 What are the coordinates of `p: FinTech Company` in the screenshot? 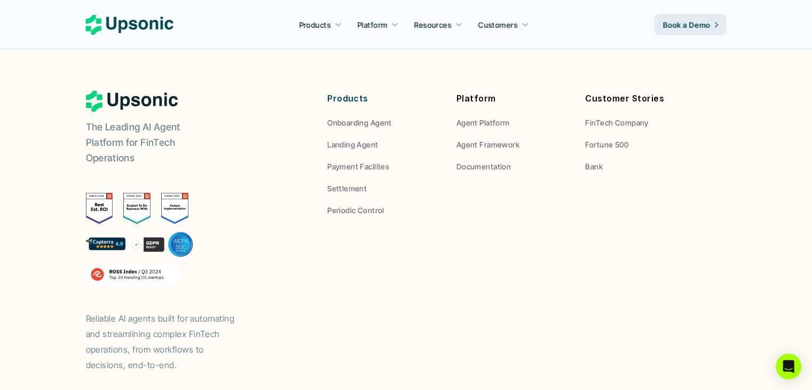 It's located at (617, 122).